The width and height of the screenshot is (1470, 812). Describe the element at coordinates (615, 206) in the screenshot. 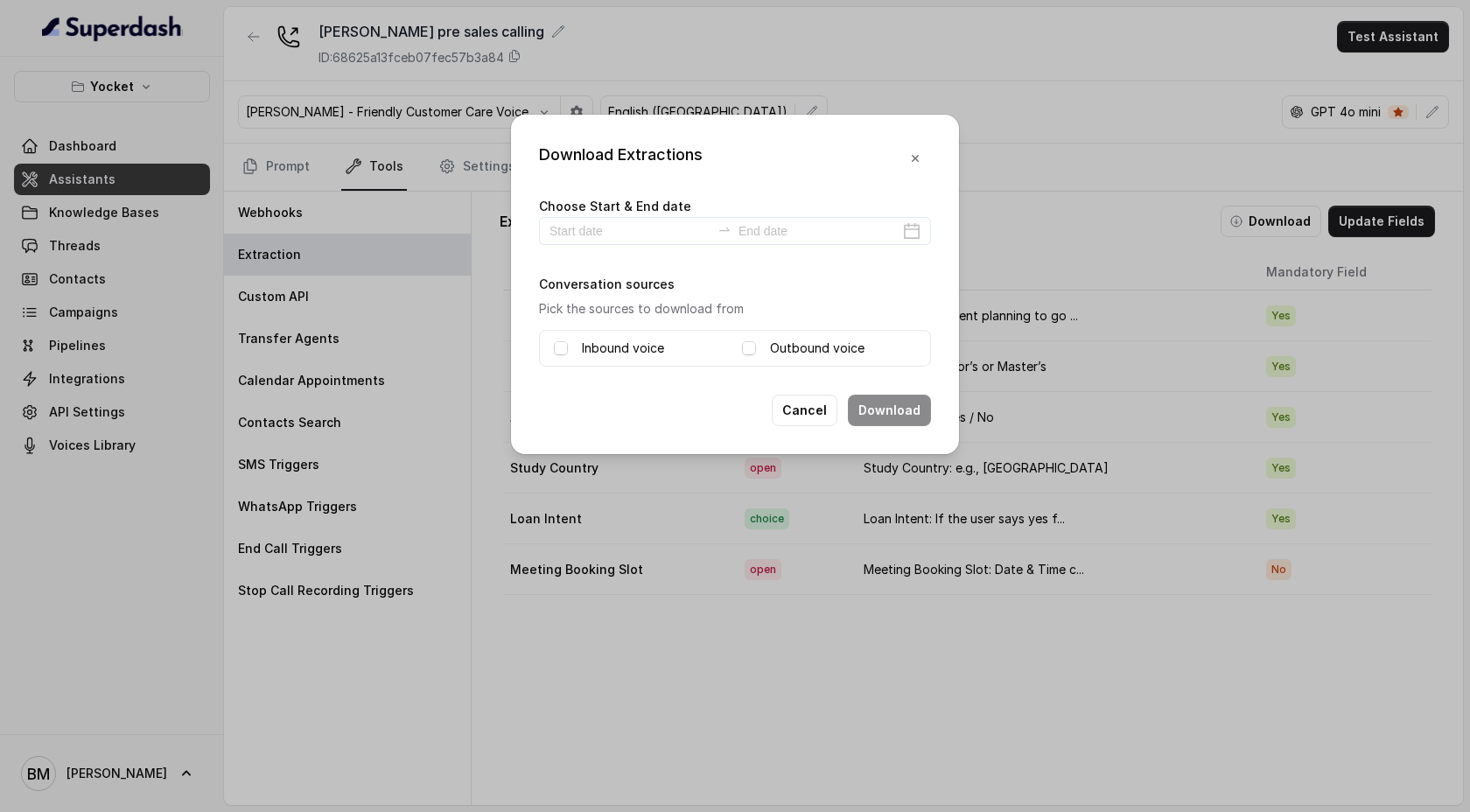

I see `label: Choose Start & End date` at that location.